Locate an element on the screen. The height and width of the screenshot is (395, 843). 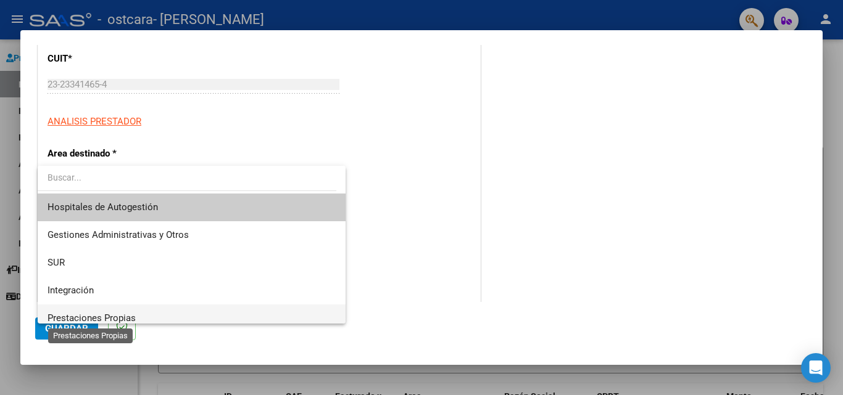
span: Hospitales de Autogestión is located at coordinates (102, 207).